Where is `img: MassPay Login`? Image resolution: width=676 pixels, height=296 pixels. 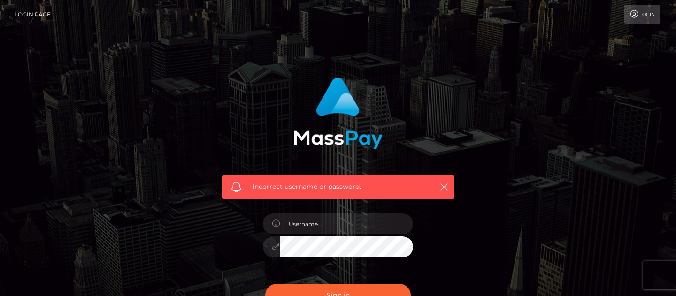
img: MassPay Login is located at coordinates (338, 113).